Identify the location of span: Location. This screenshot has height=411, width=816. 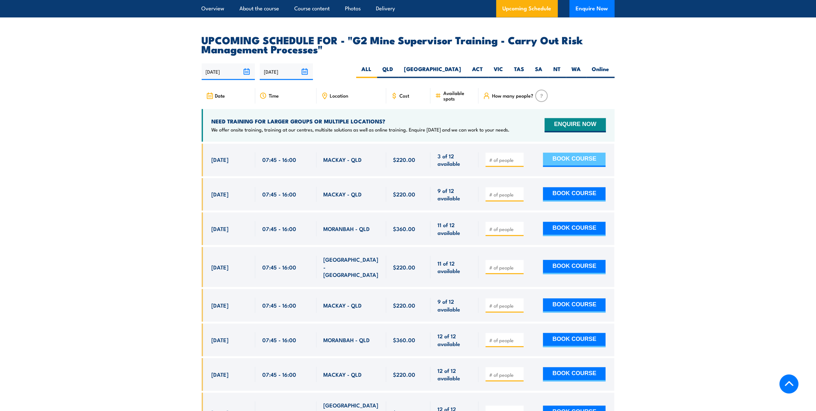
(339, 96).